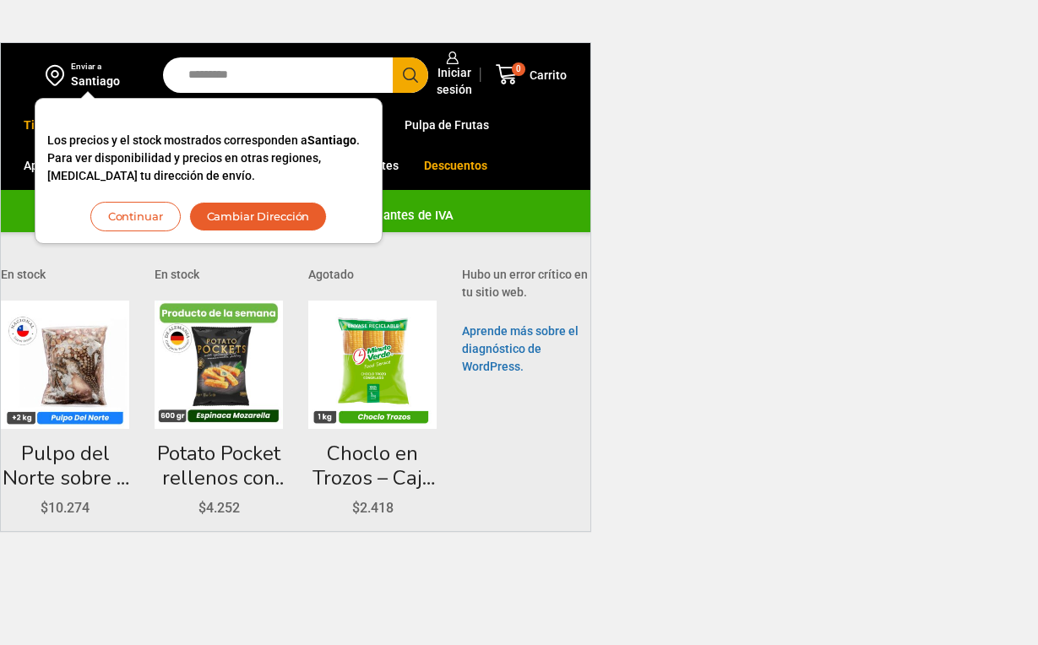  Describe the element at coordinates (450, 74) in the screenshot. I see `a: Iniciar sesión` at that location.